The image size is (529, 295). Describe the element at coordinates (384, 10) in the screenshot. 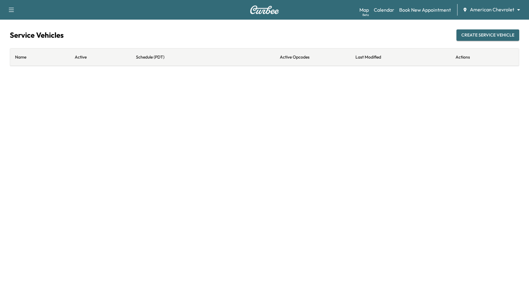

I see `a: Calendar` at that location.